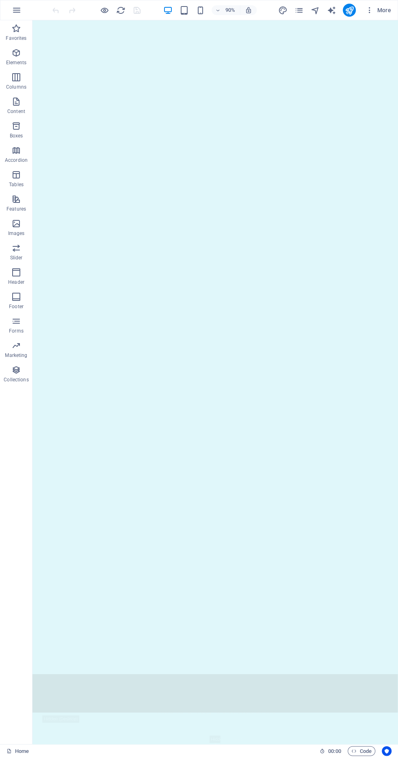 This screenshot has height=757, width=398. What do you see at coordinates (362, 751) in the screenshot?
I see `button: Code` at bounding box center [362, 751].